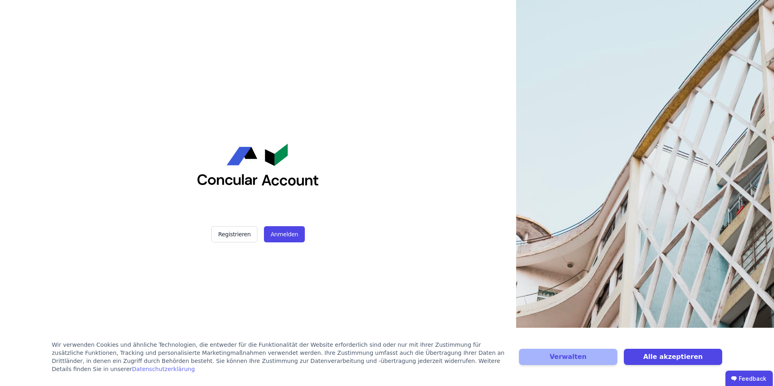  I want to click on div: Wir verwenden Cookies und ähnliche Technologien, die entweder für die Funktionalität der Website ..., so click(280, 357).